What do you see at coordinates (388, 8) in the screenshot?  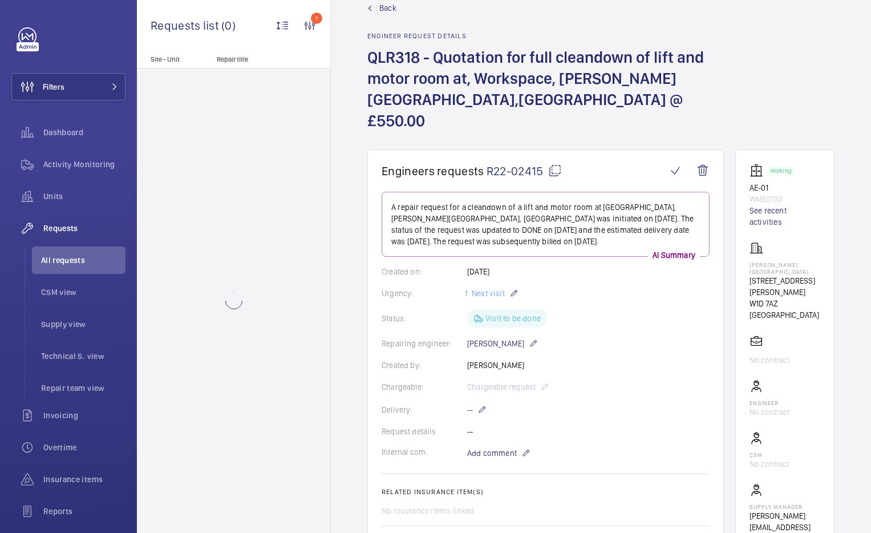 I see `span: Back` at bounding box center [388, 8].